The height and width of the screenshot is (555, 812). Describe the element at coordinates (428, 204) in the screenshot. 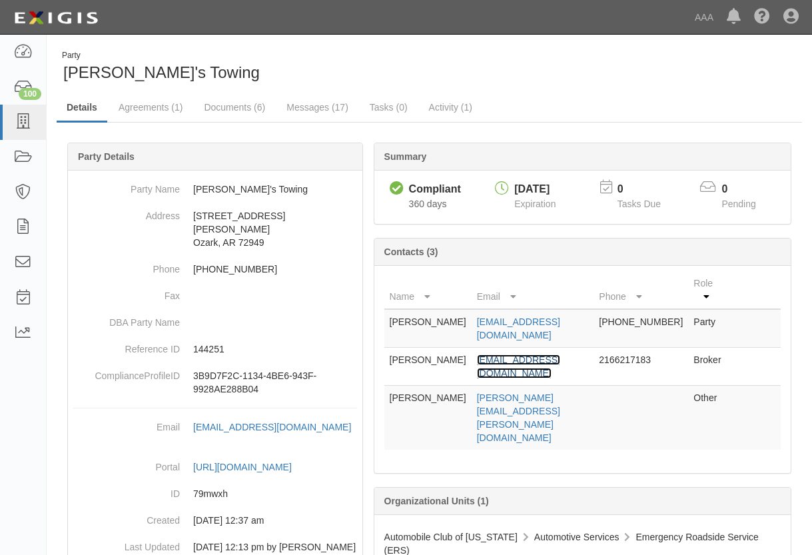

I see `span: Since 10/04/2024` at that location.